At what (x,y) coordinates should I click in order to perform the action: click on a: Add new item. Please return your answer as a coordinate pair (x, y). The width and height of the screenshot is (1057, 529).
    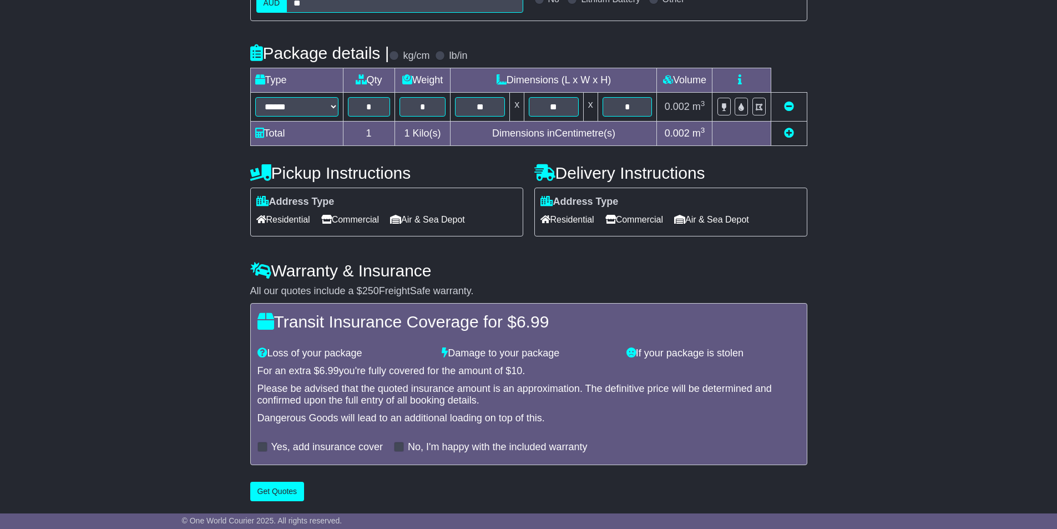
    Looking at the image, I should click on (789, 133).